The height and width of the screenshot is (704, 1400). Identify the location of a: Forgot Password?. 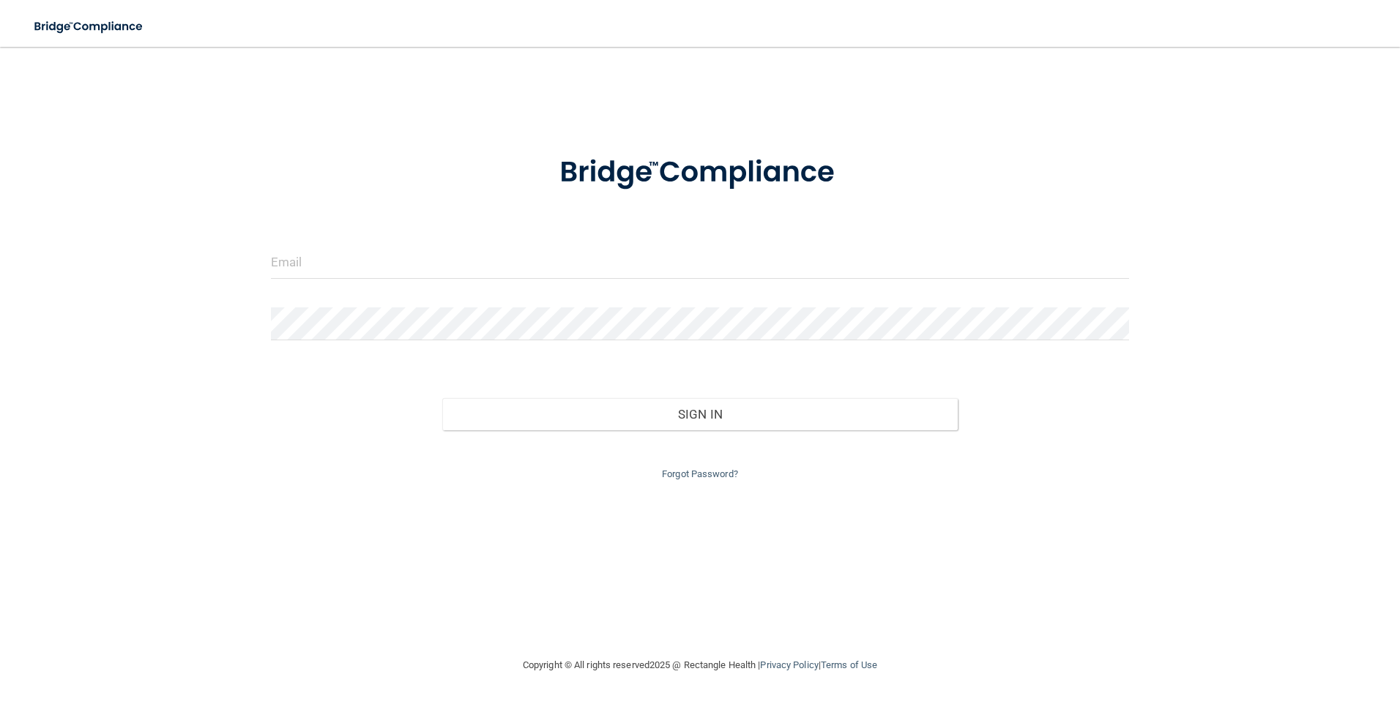
(700, 474).